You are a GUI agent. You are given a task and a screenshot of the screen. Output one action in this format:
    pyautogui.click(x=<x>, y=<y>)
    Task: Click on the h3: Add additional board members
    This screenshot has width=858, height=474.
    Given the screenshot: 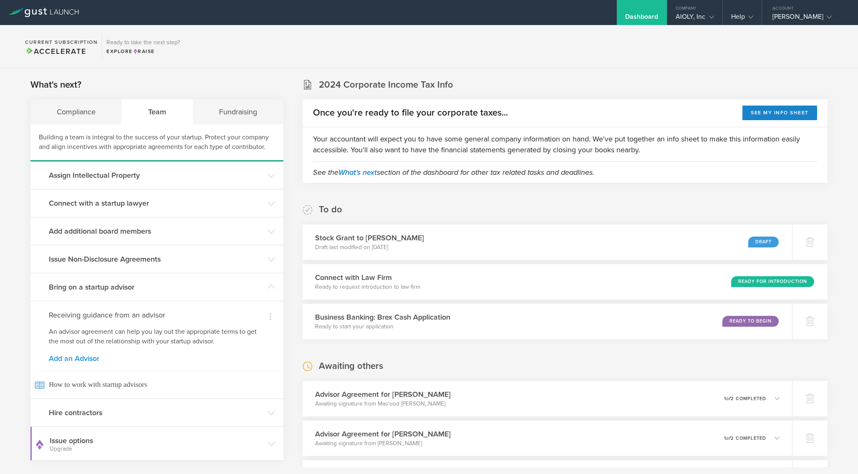 What is the action you would take?
    pyautogui.click(x=156, y=231)
    